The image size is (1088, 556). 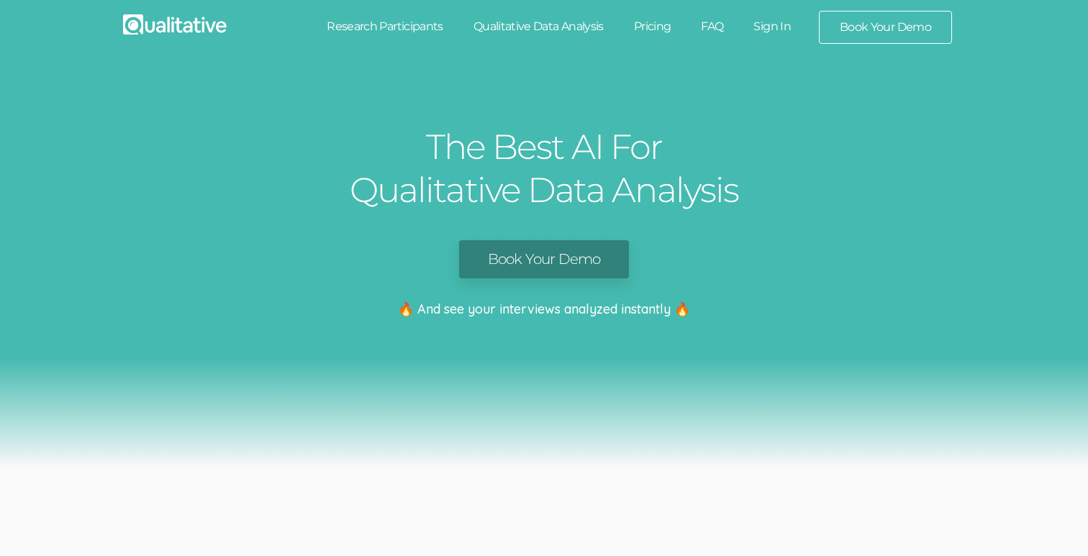 I want to click on a: Research Participants, so click(x=385, y=27).